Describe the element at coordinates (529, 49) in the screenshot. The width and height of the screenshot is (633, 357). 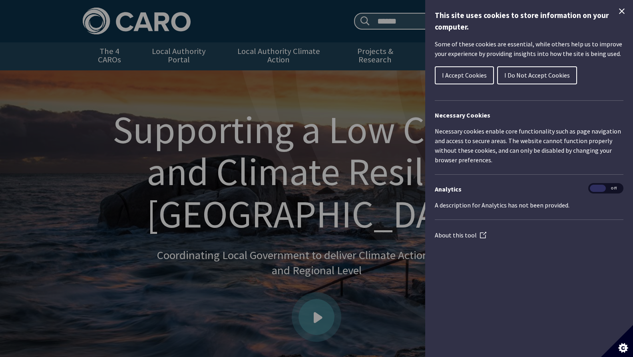
I see `p: Some of these cookies are essential, while others help us to improve your experience by providing...` at that location.